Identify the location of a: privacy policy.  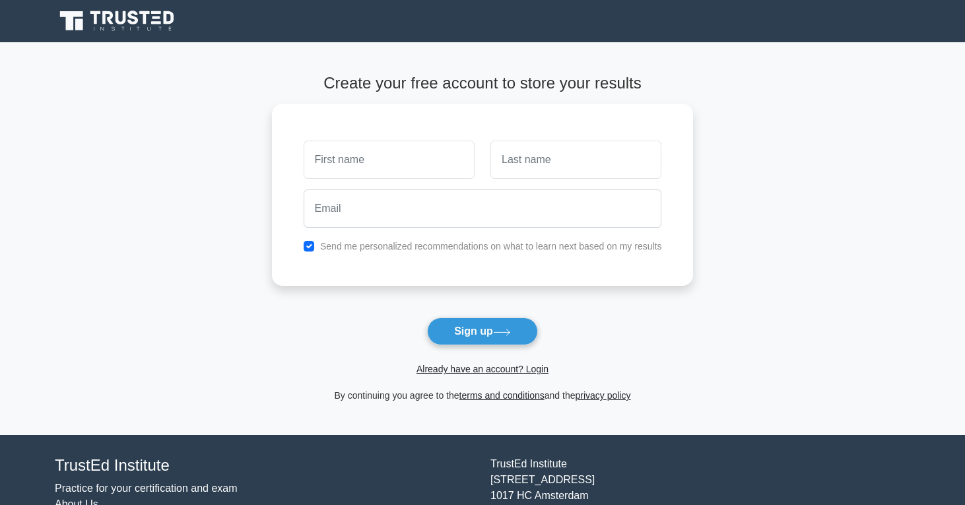
(603, 395).